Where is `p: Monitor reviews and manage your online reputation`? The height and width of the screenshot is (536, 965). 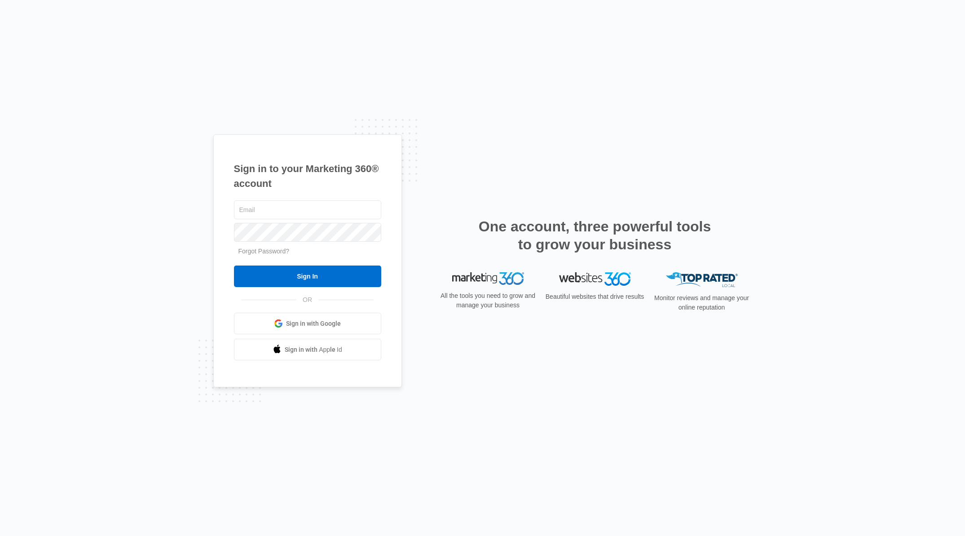 p: Monitor reviews and manage your online reputation is located at coordinates (702, 303).